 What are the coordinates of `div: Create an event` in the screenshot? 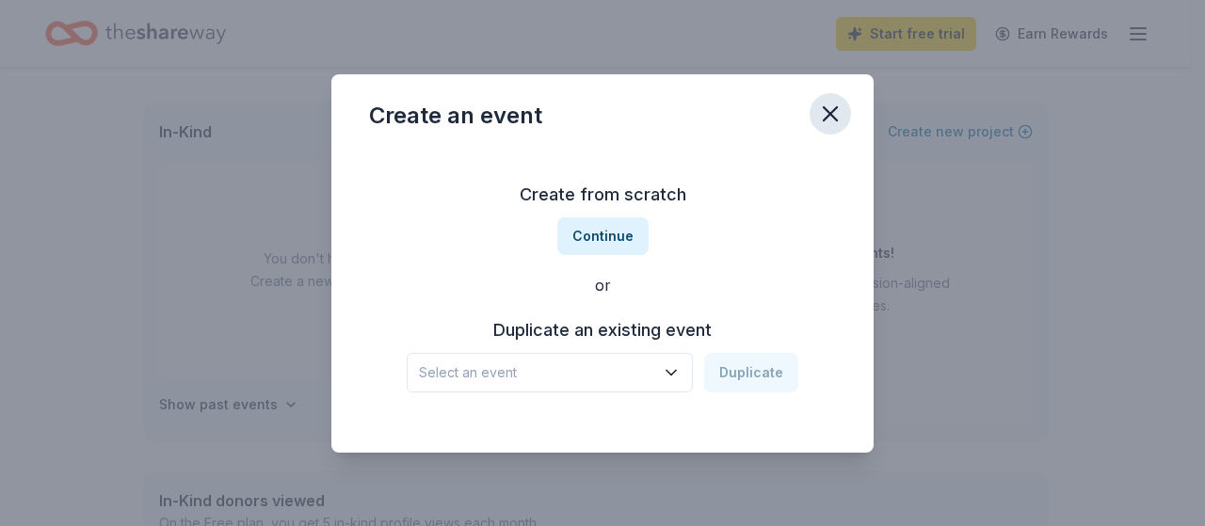 It's located at (456, 116).